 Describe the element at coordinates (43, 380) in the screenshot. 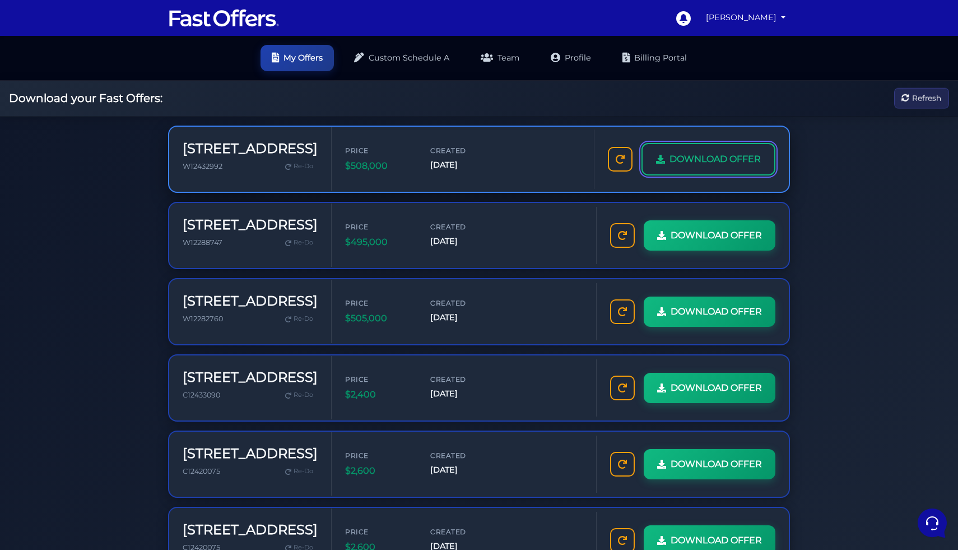

I see `p: Home` at that location.